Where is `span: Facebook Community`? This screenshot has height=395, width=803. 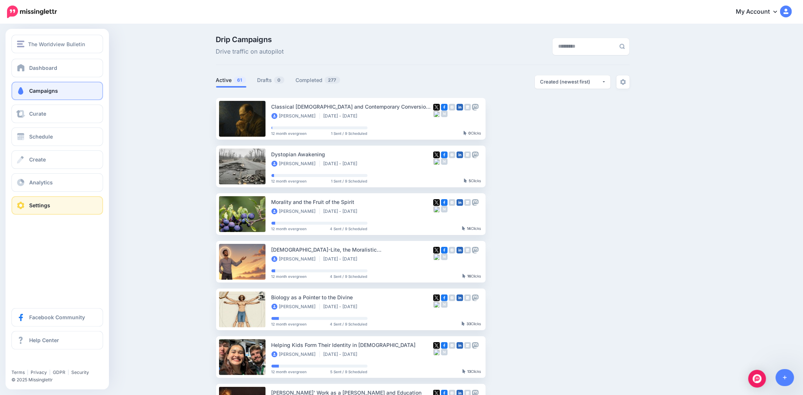 span: Facebook Community is located at coordinates (57, 317).